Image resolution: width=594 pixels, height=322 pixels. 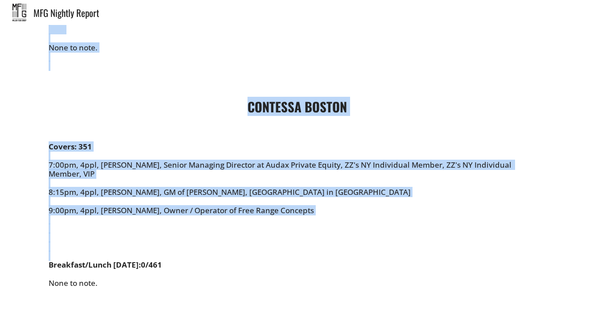 I want to click on div: MFG Nightly Report, so click(x=314, y=12).